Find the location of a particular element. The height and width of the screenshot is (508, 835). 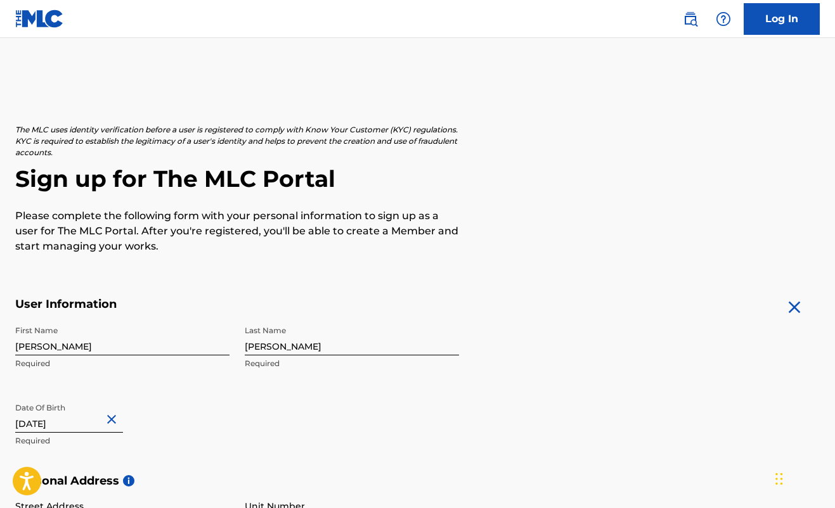

div: Drag is located at coordinates (779, 479).